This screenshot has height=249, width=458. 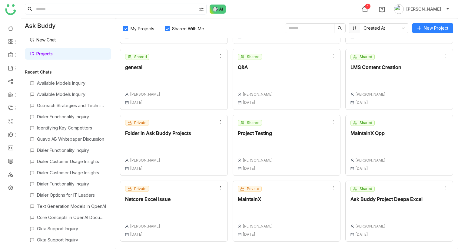 What do you see at coordinates (368, 6) in the screenshot?
I see `div: 1` at bounding box center [368, 6].